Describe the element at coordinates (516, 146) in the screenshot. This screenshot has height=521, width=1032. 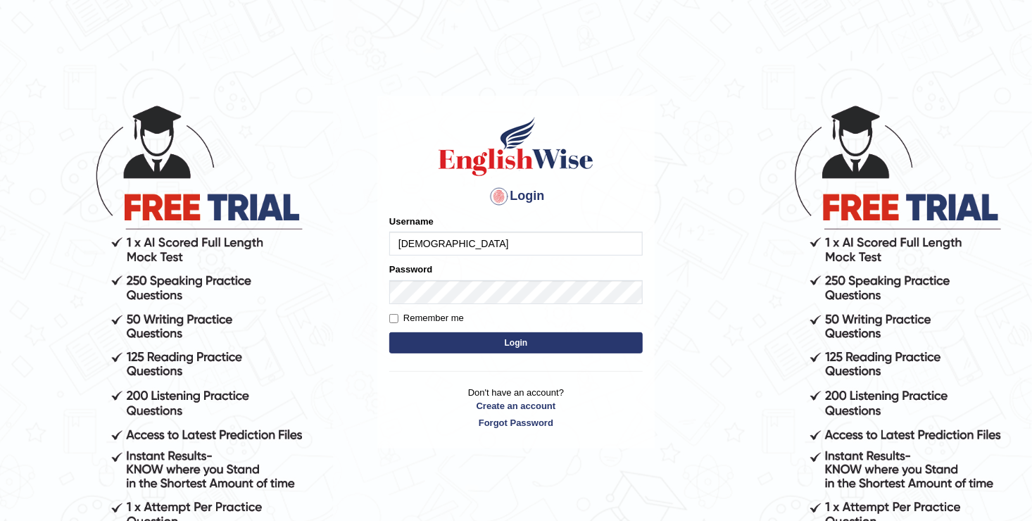
I see `img: Logo of English Wise sign in for intelligent practice with AI` at that location.